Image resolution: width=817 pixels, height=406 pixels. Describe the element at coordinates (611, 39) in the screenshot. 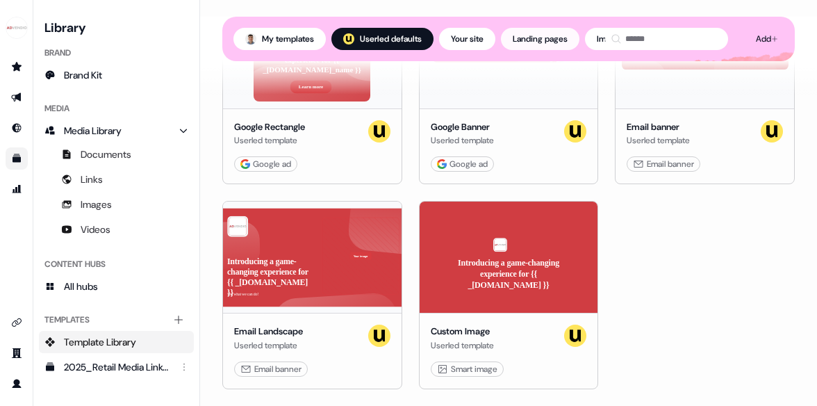

I see `button: Images` at that location.